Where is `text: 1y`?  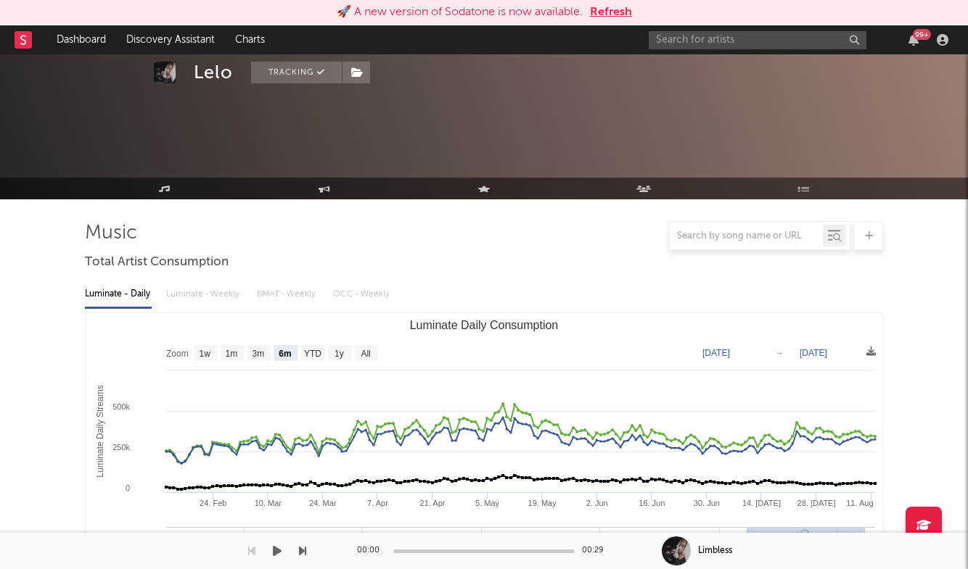 text: 1y is located at coordinates (339, 354).